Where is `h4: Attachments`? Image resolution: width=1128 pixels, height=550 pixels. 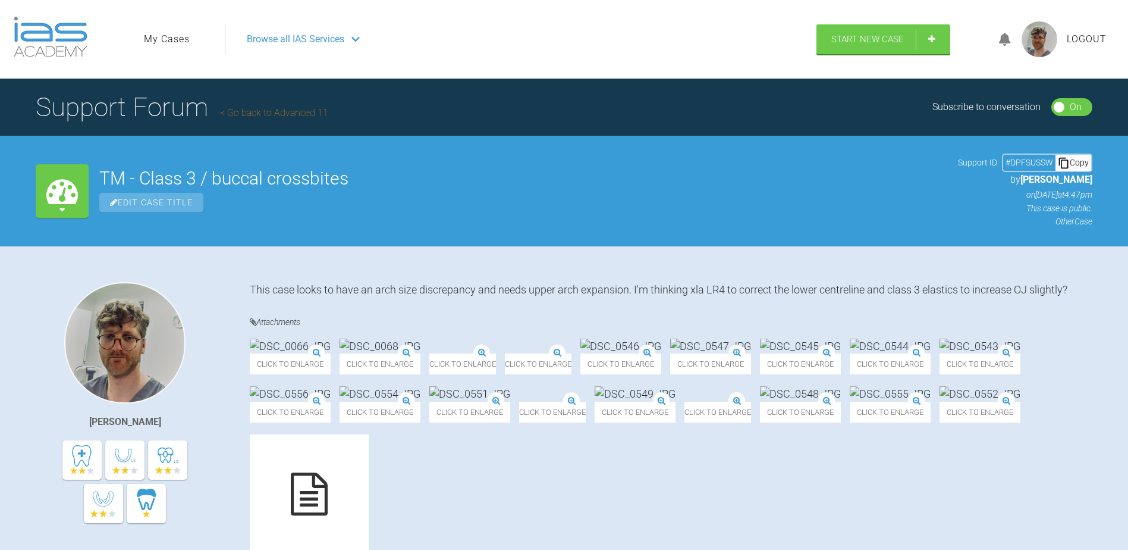
h4: Attachments is located at coordinates (671, 322).